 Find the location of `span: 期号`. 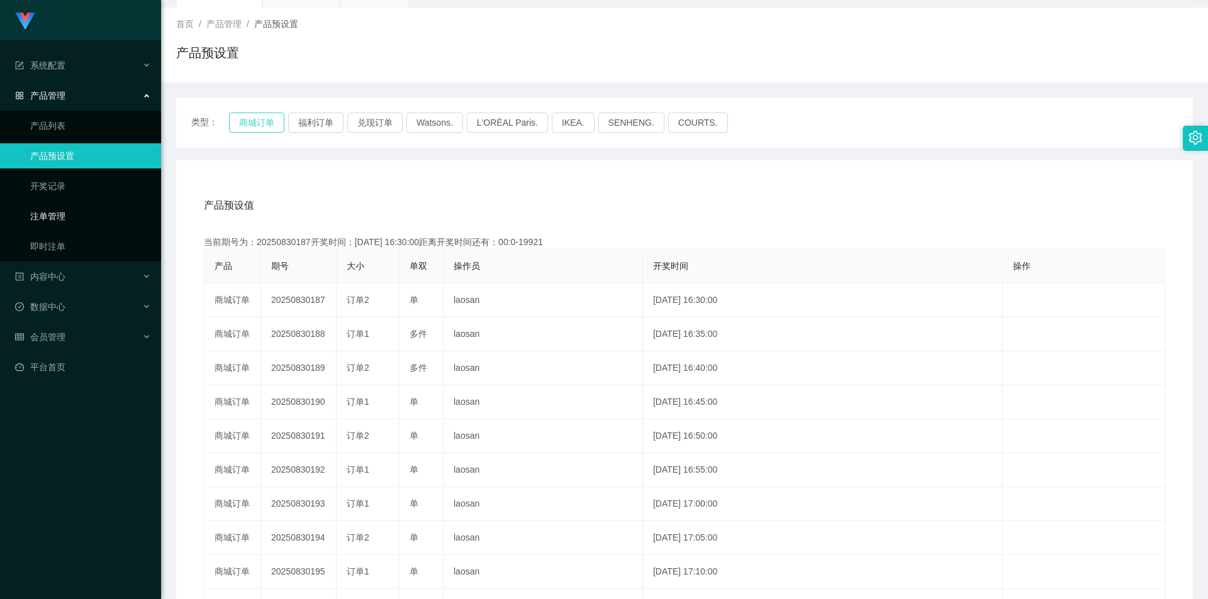

span: 期号 is located at coordinates (280, 266).